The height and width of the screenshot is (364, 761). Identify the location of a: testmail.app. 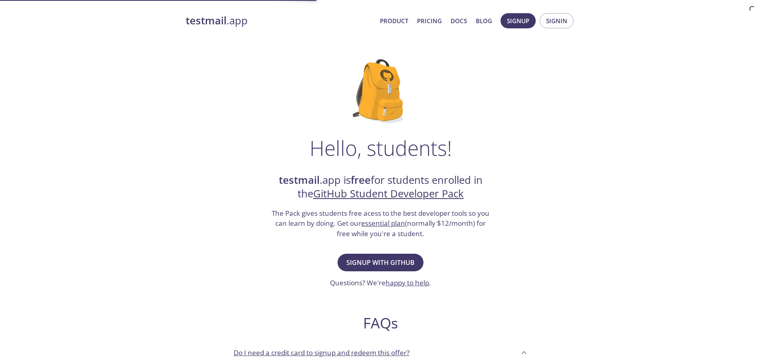
(279, 21).